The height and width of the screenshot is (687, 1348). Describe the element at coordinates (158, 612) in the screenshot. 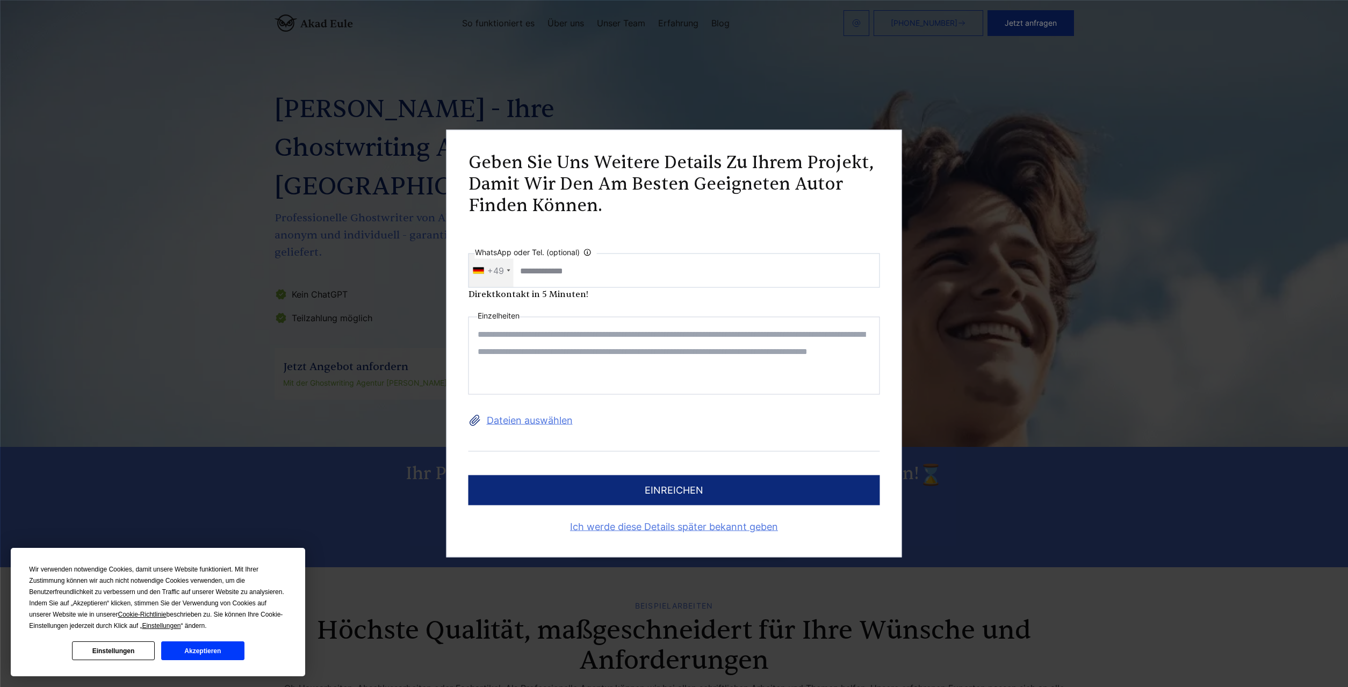

I see `div: Cookie Consent Prompt` at that location.